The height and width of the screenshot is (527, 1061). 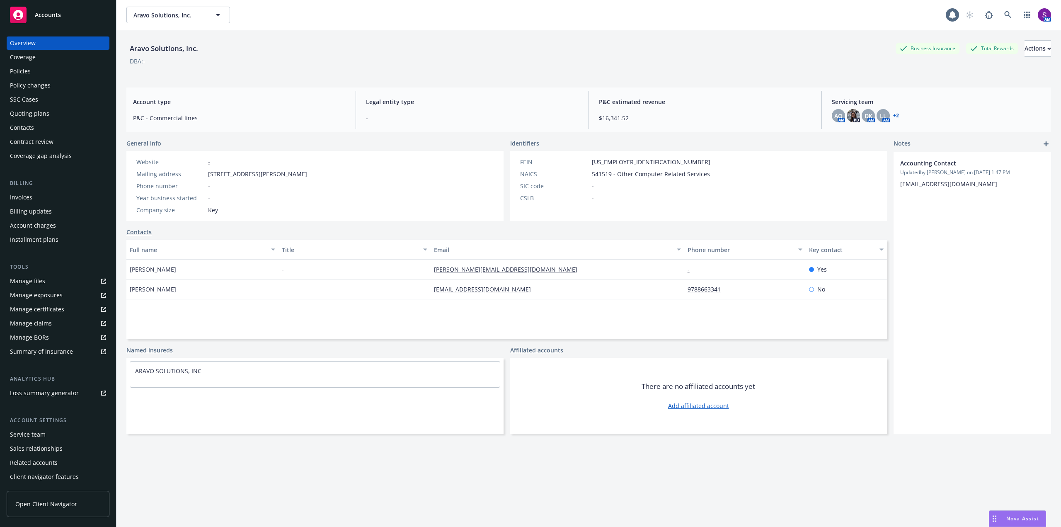 What do you see at coordinates (20, 71) in the screenshot?
I see `div: Policies` at bounding box center [20, 71].